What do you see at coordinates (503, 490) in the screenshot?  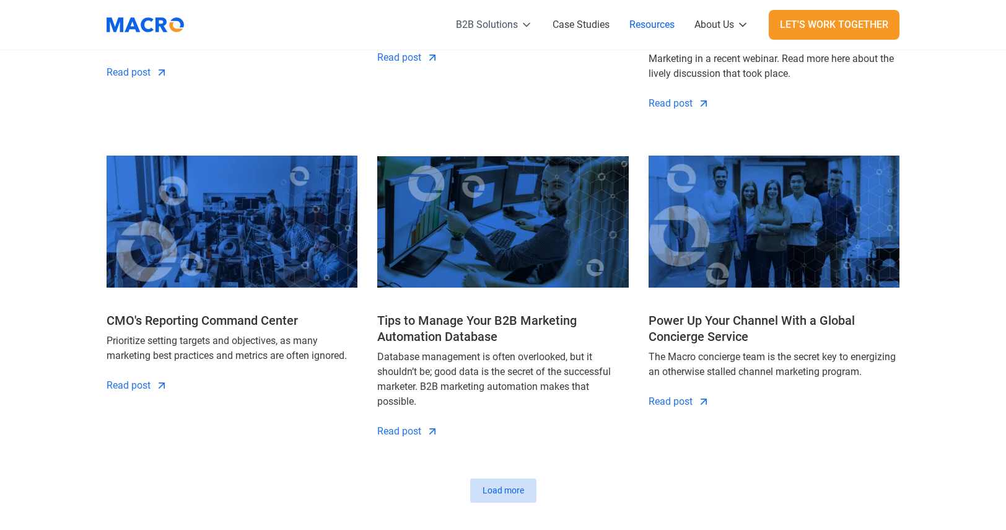 I see `div: Load more` at bounding box center [503, 490].